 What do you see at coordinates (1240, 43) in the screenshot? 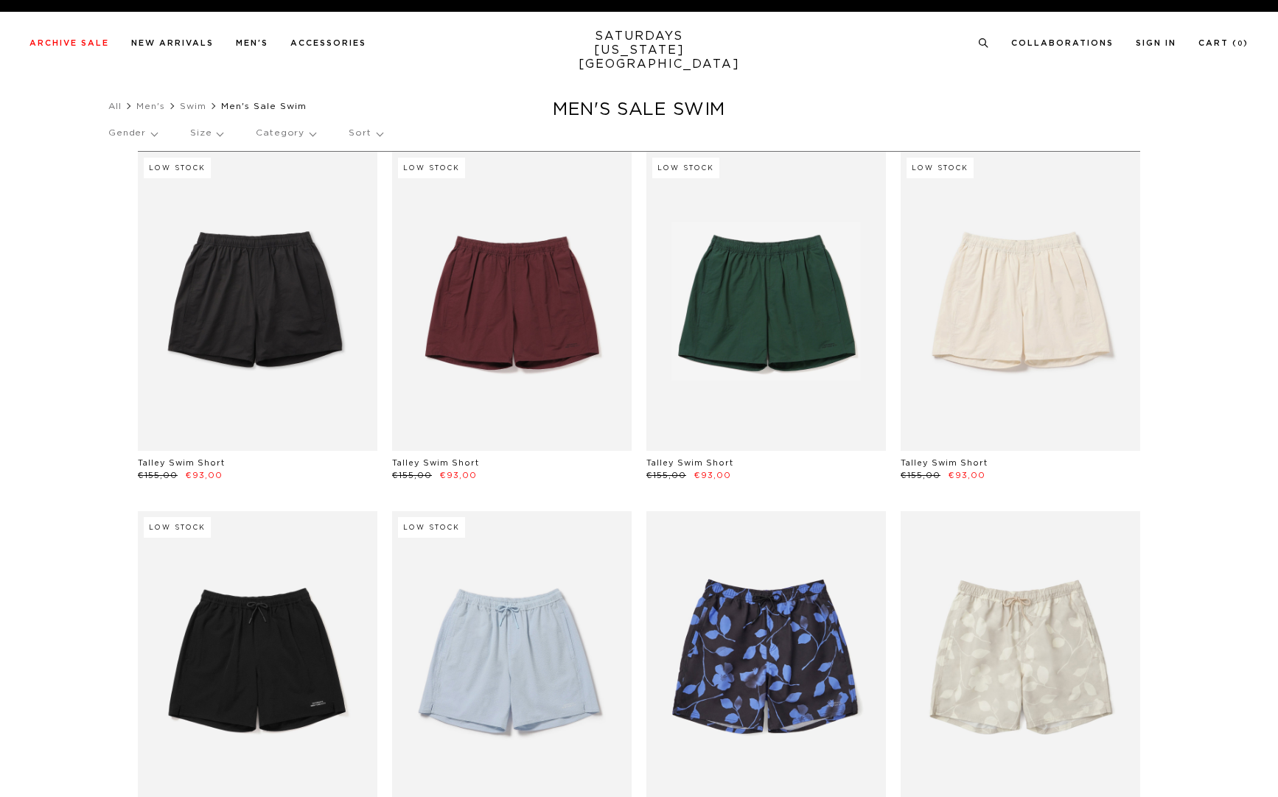
I see `small: 0` at bounding box center [1240, 43].